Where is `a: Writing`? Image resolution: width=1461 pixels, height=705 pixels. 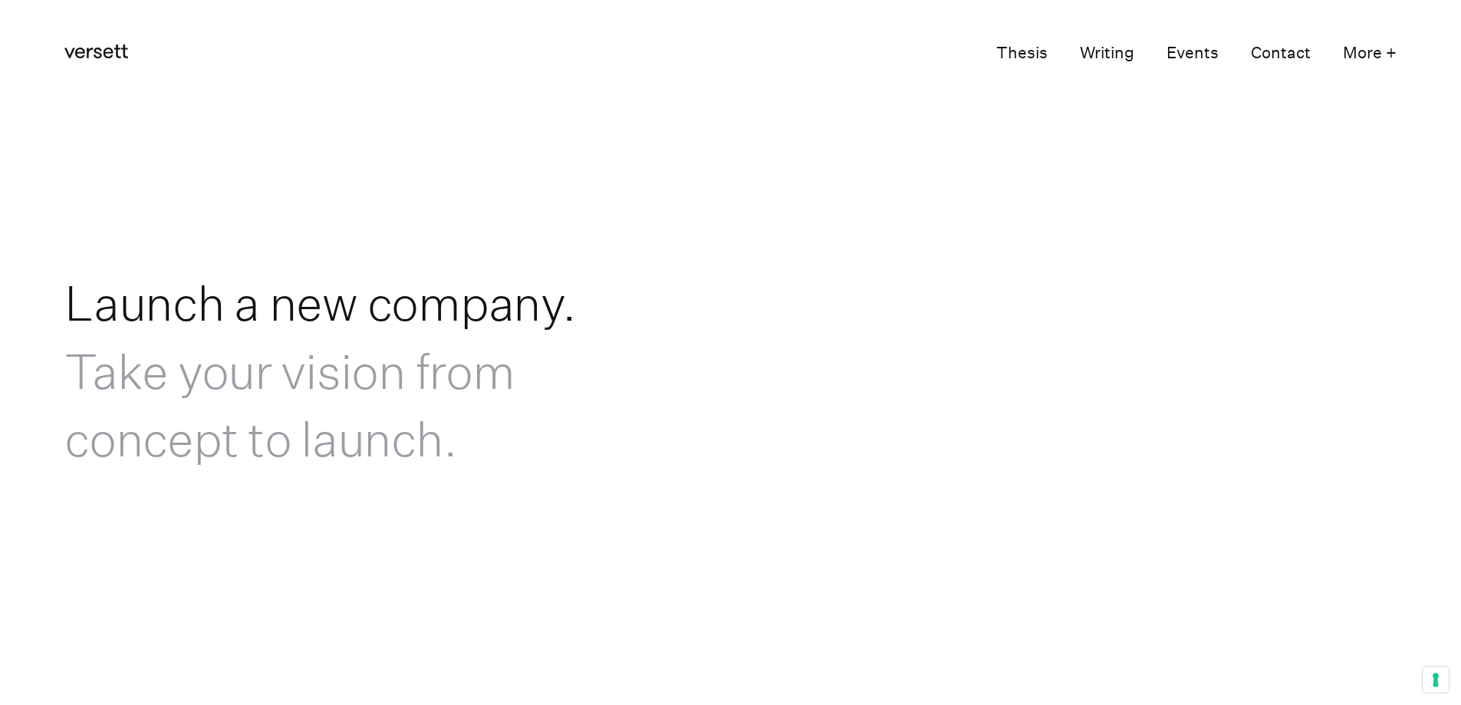 a: Writing is located at coordinates (1107, 54).